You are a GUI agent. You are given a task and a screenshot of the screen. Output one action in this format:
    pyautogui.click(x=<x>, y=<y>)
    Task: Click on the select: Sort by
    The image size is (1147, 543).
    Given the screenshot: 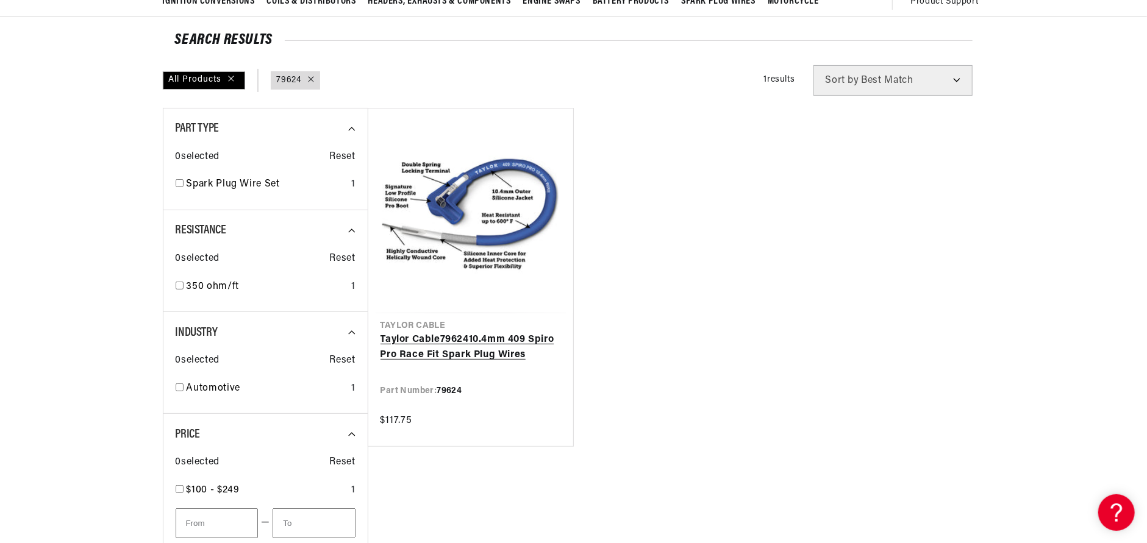 What is the action you would take?
    pyautogui.click(x=893, y=80)
    